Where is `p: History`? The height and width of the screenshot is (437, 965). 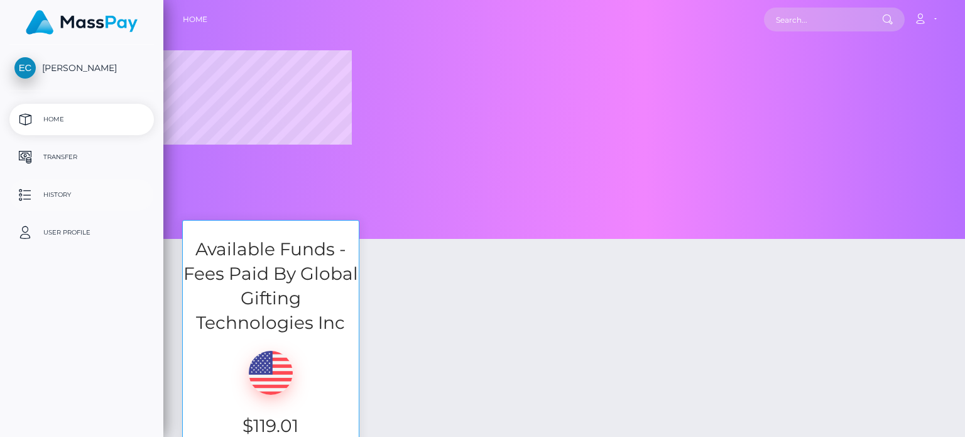
p: History is located at coordinates (82, 195).